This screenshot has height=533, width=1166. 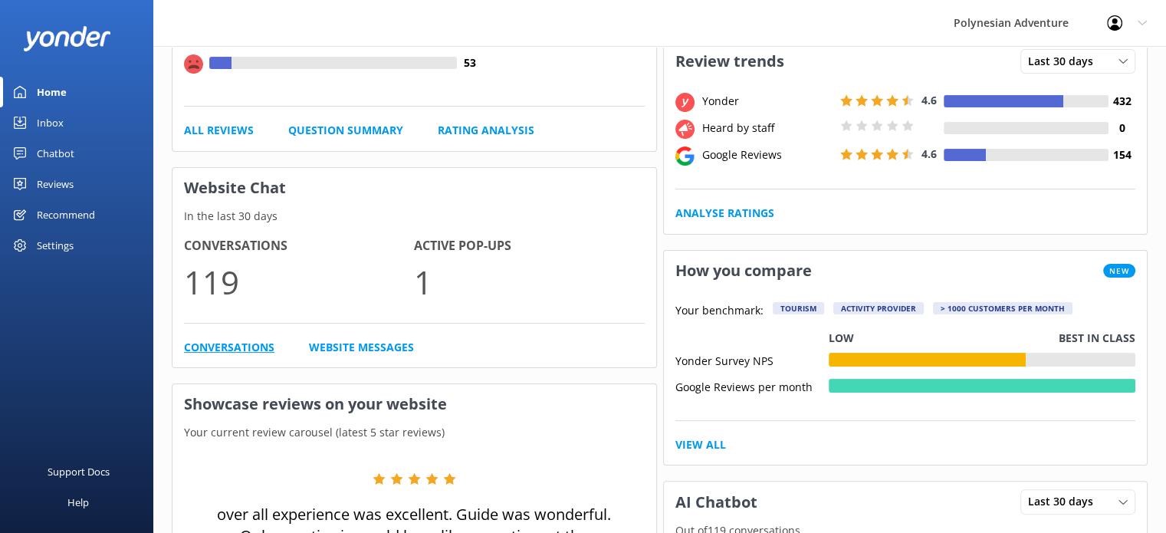 What do you see at coordinates (768, 128) in the screenshot?
I see `div: Heard by staff` at bounding box center [768, 128].